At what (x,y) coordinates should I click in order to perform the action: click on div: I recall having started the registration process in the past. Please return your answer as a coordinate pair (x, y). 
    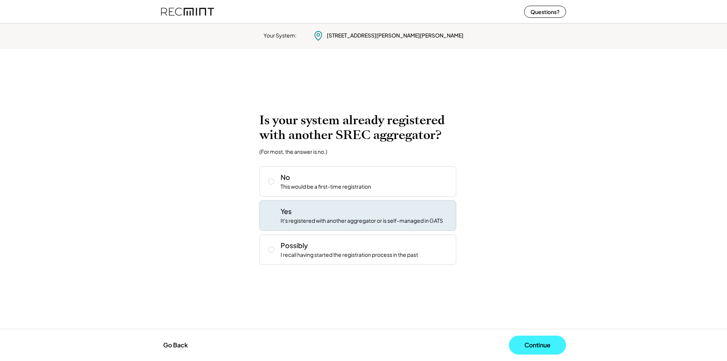
    Looking at the image, I should click on (349, 255).